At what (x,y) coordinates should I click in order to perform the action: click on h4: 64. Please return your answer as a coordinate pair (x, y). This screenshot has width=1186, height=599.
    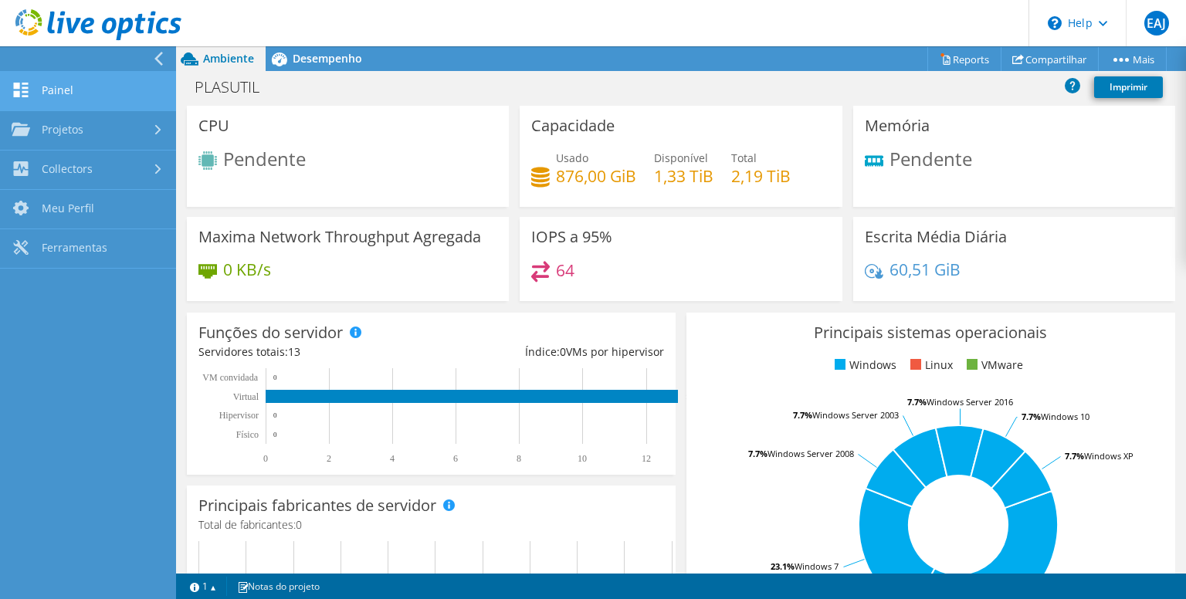
    Looking at the image, I should click on (565, 270).